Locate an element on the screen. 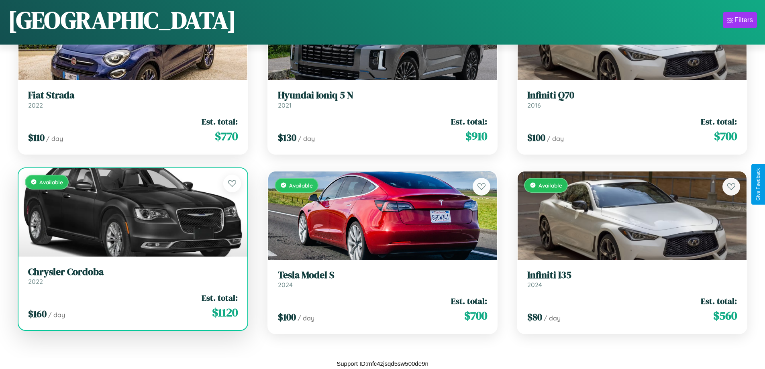 The image size is (765, 369). a: Infiniti Q702016 is located at coordinates (632, 99).